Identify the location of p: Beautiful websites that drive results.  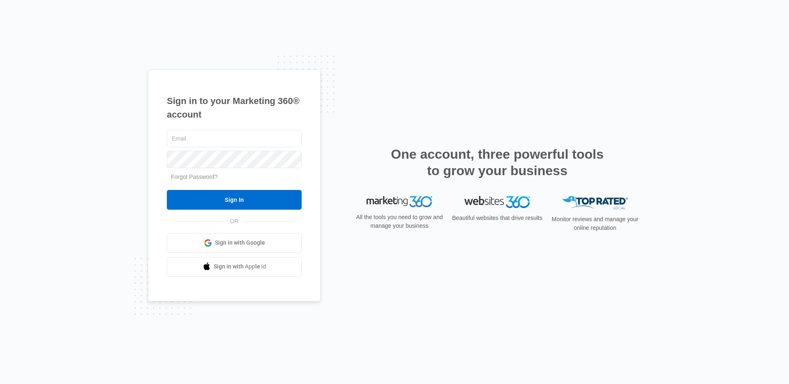
(497, 218).